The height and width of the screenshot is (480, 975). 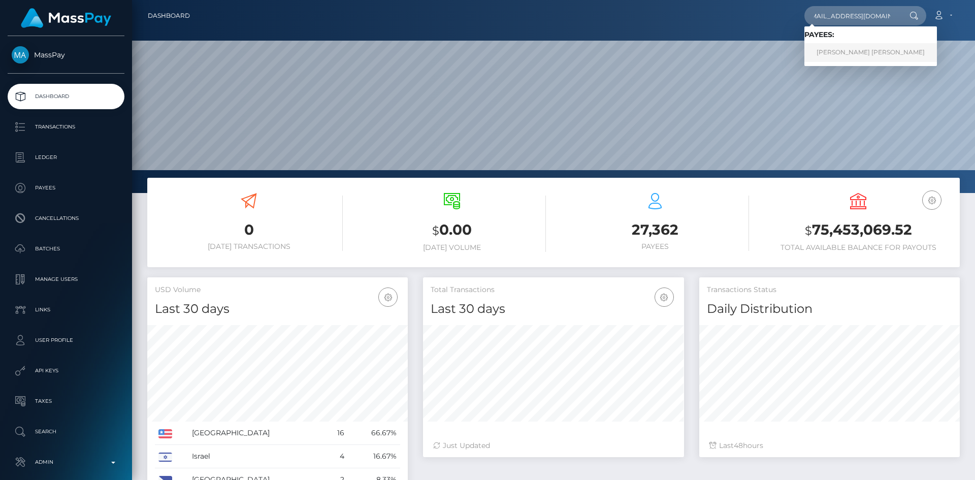 I want to click on p: Manage Users, so click(x=66, y=279).